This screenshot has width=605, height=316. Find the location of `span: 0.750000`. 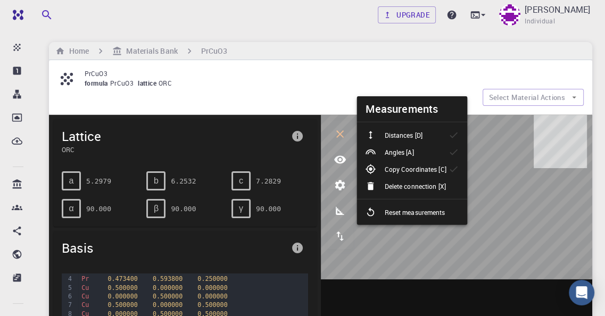

span: 0.750000 is located at coordinates (212, 270).